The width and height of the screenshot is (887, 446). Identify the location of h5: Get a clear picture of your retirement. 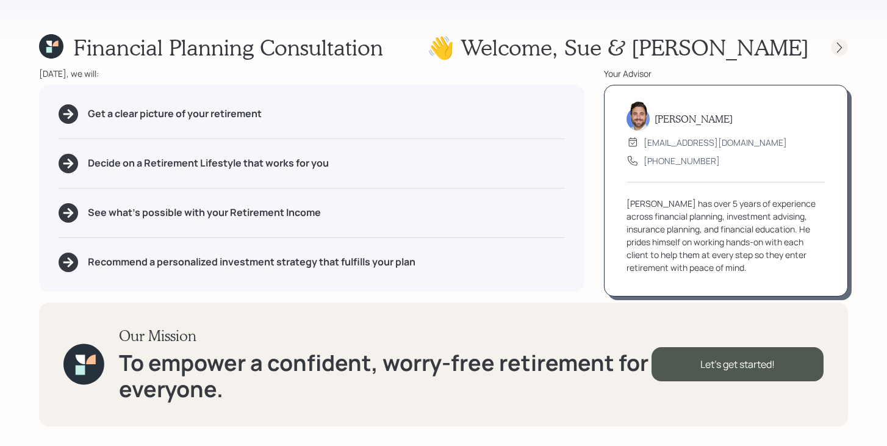
(175, 113).